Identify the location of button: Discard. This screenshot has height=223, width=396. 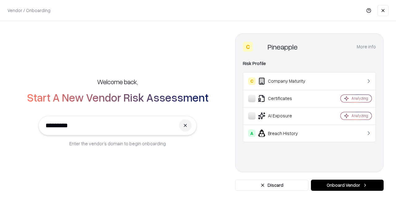
(272, 185).